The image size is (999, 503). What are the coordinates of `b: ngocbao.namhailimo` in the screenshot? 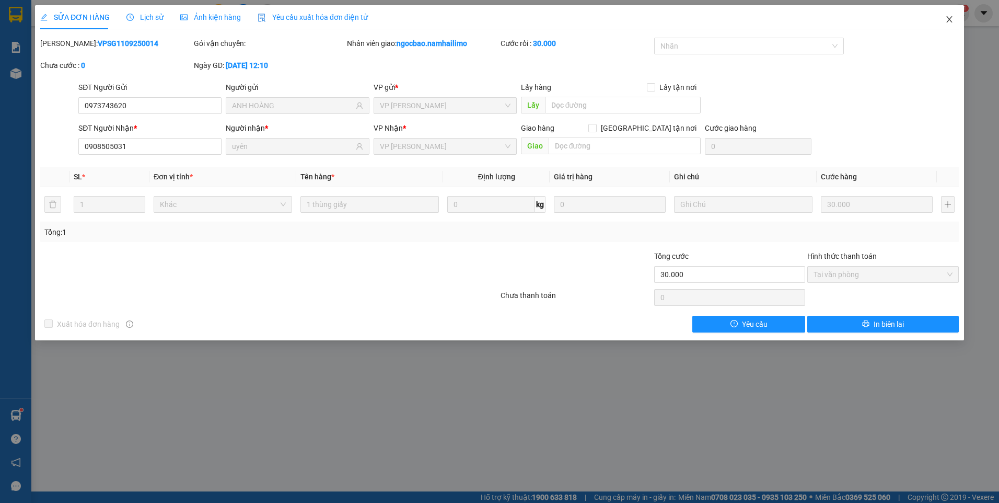 It's located at (432, 43).